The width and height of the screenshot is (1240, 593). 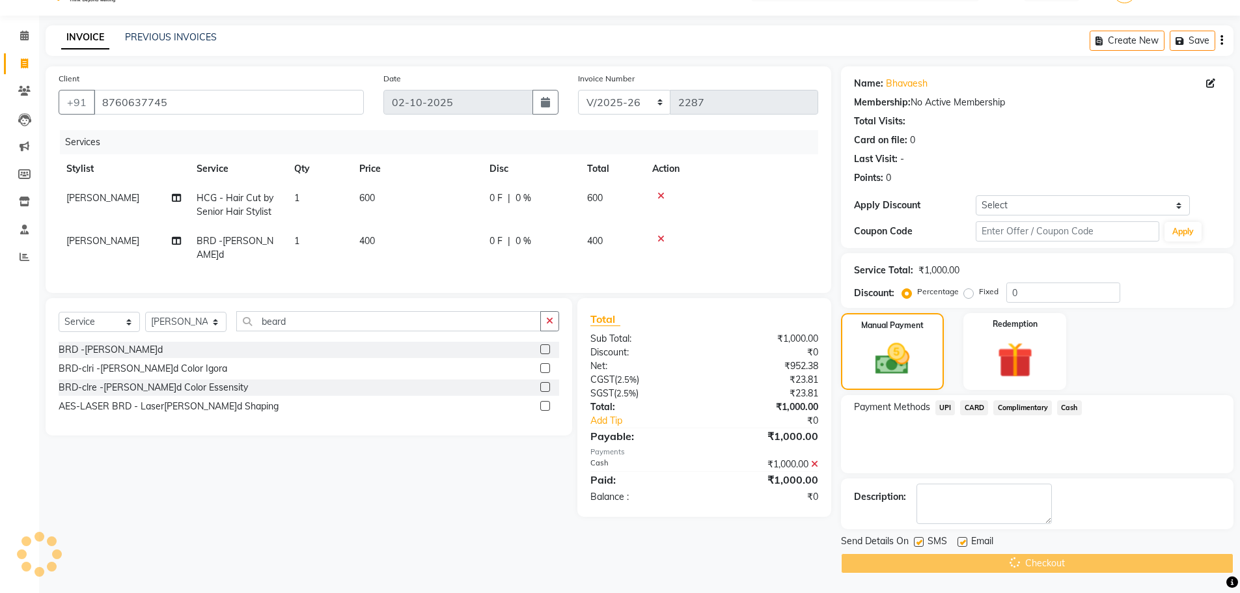 I want to click on div: Paid:, so click(x=642, y=480).